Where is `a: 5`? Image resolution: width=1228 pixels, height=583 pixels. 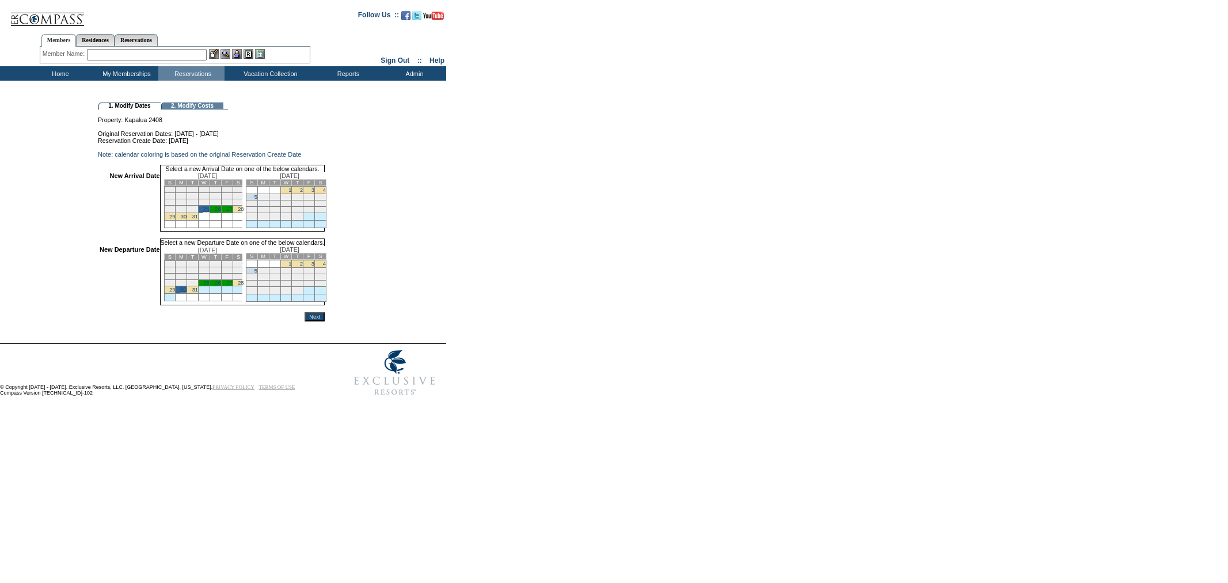
a: 5 is located at coordinates (256, 197).